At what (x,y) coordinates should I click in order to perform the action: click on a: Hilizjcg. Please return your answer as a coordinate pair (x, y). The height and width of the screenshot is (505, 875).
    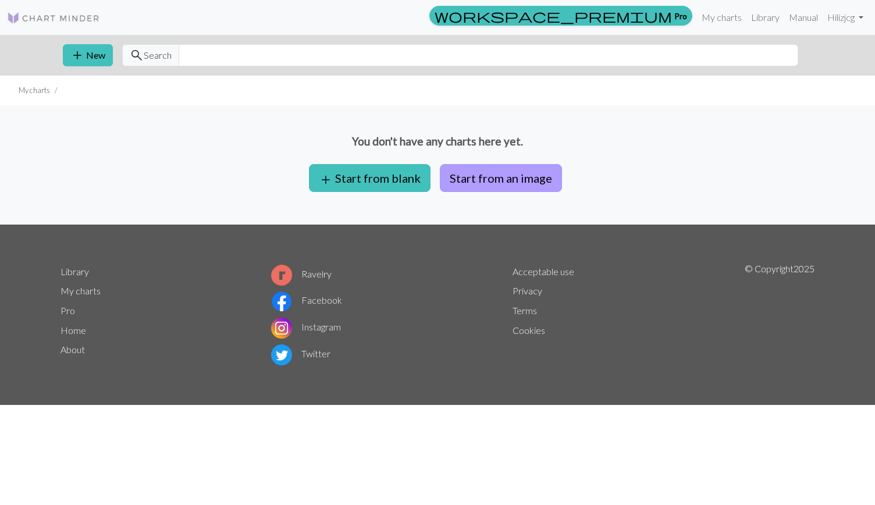
    Looking at the image, I should click on (845, 17).